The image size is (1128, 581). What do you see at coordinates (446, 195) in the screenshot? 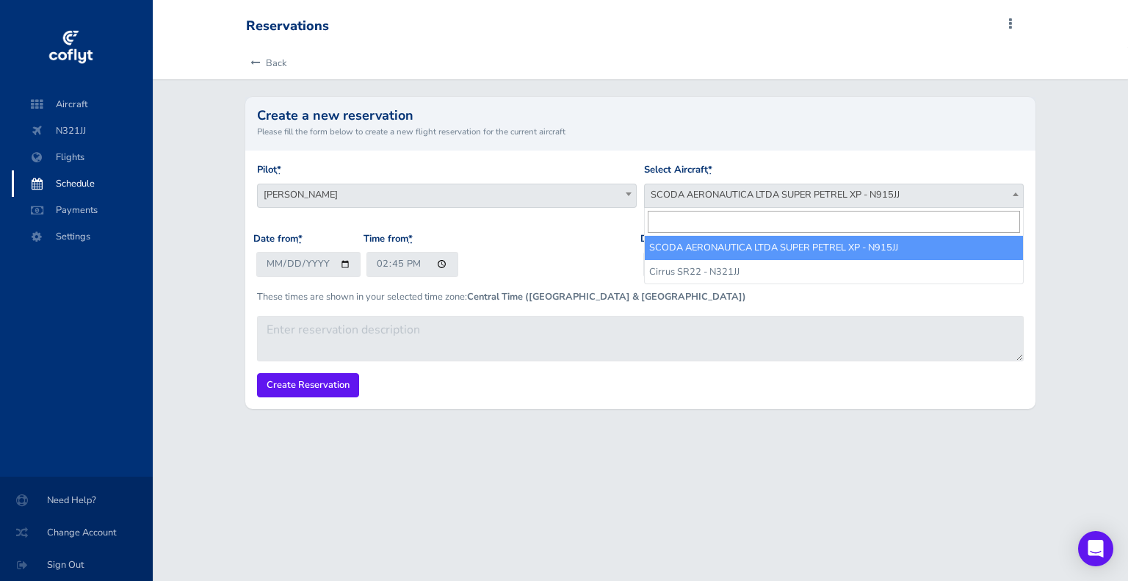
I see `span: Don Coburn` at bounding box center [446, 195].